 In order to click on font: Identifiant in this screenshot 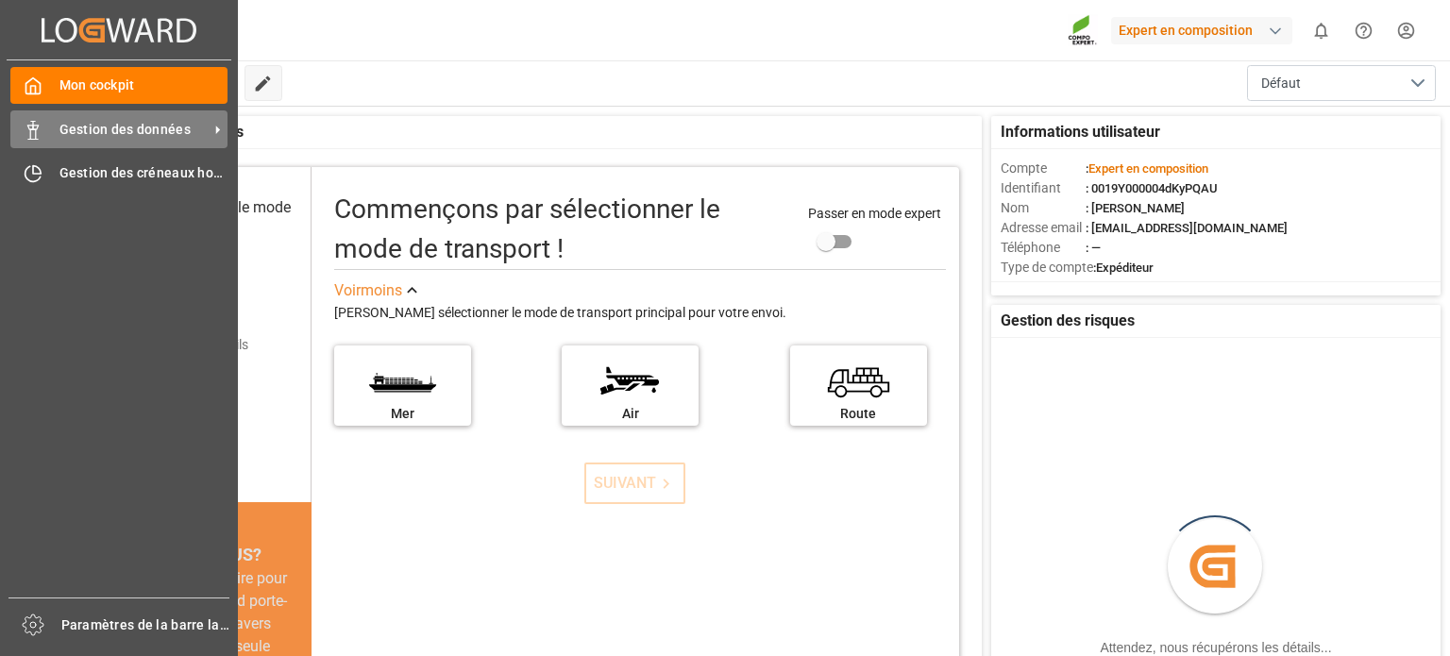, I will do `click(1031, 188)`.